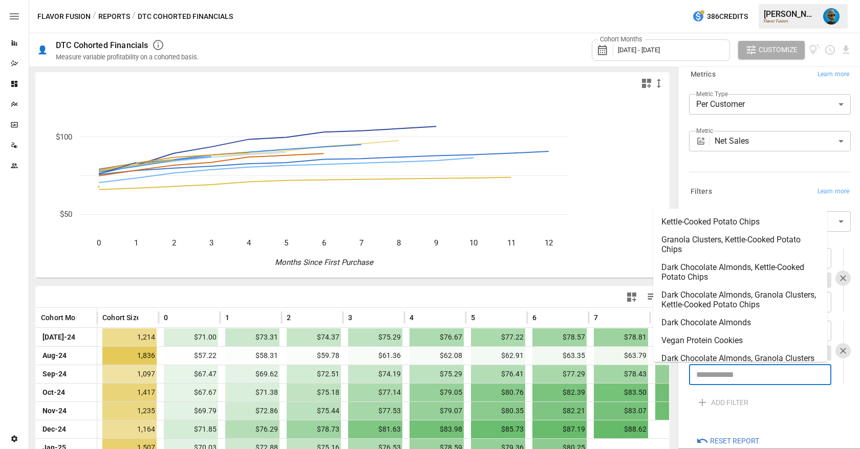  Describe the element at coordinates (498, 374) in the screenshot. I see `span: $76.41` at that location.